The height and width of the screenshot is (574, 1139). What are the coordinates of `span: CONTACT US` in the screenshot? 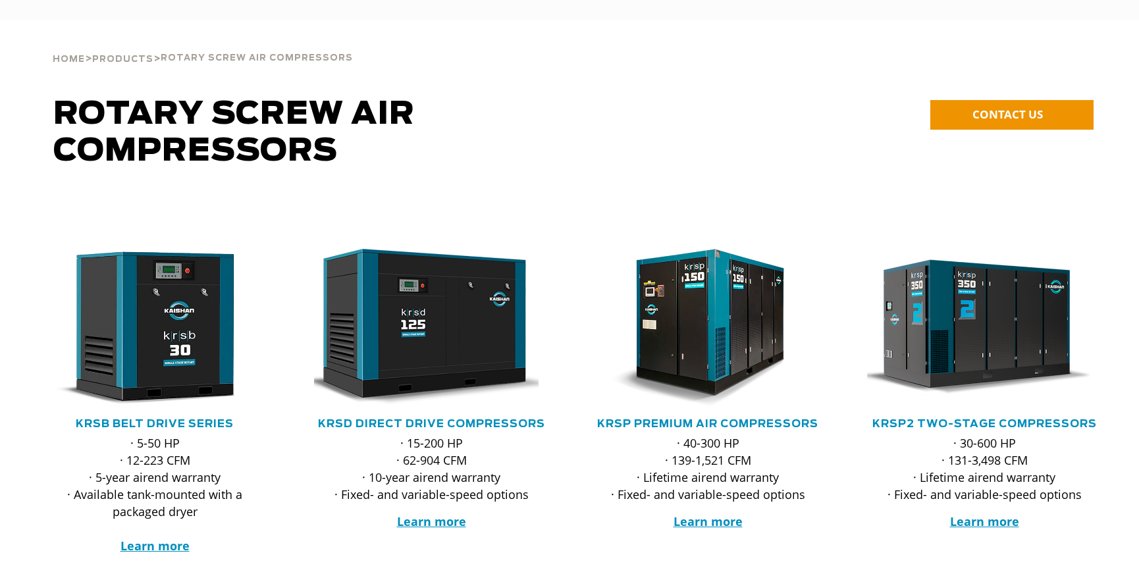 It's located at (1007, 114).